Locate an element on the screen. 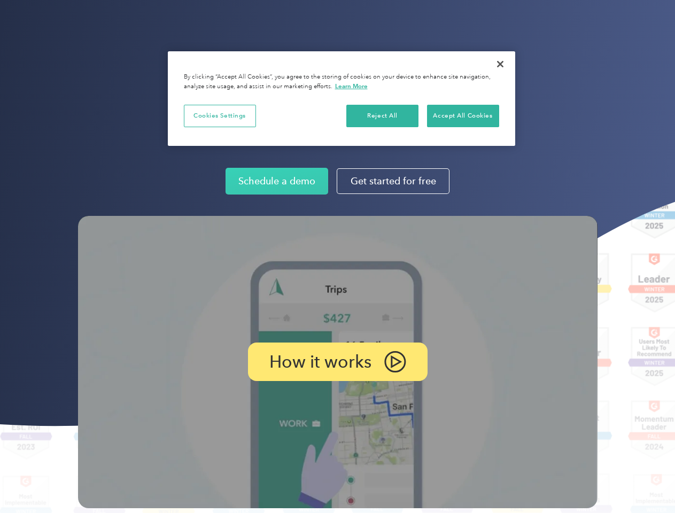  a: Schedule a demo is located at coordinates (277, 181).